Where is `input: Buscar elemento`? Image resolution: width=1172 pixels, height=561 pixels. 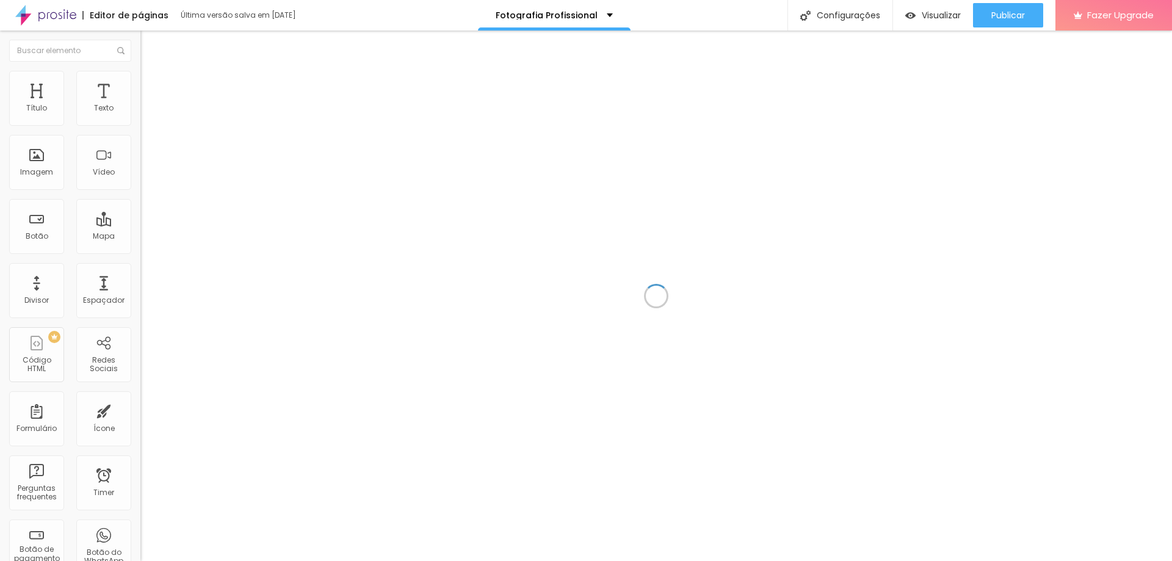 input: Buscar elemento is located at coordinates (70, 51).